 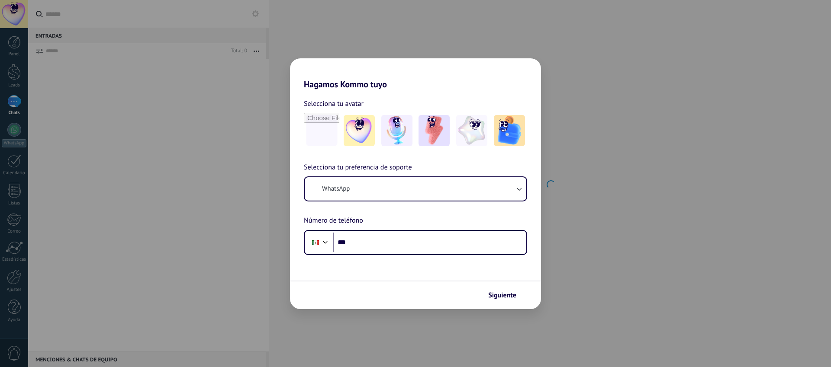 I want to click on button: WhatsApp, so click(x=416, y=189).